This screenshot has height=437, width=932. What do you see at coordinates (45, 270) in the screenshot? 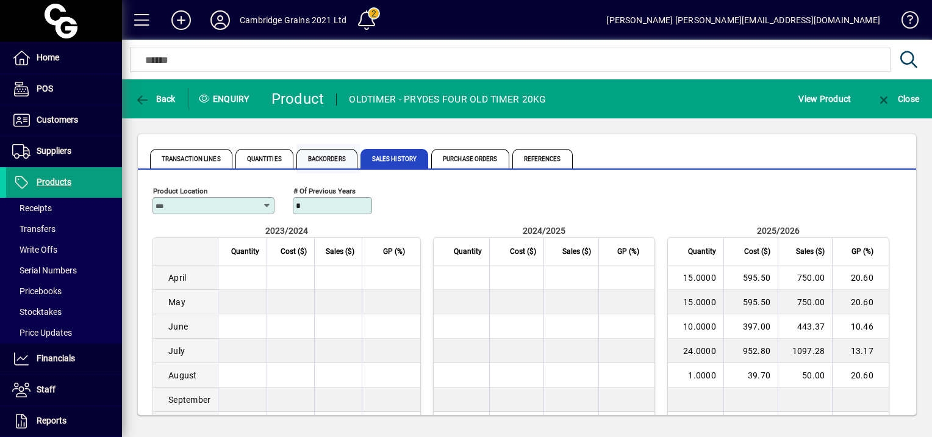
I see `span: Serial Numbers` at bounding box center [45, 270].